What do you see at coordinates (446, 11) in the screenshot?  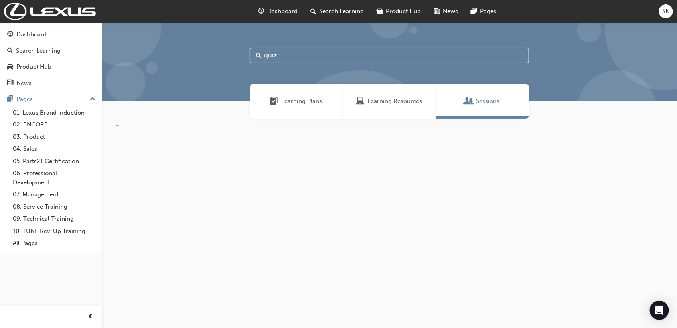 I see `a: news-iconNews` at bounding box center [446, 11].